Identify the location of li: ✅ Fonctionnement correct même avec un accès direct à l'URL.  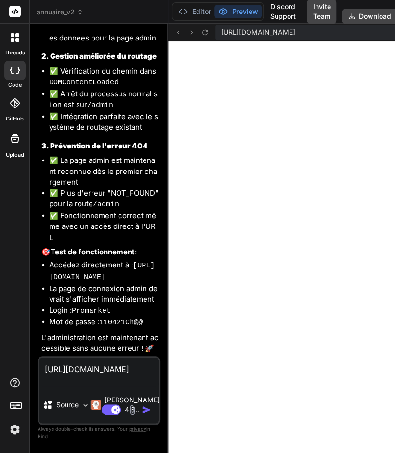
(104, 227).